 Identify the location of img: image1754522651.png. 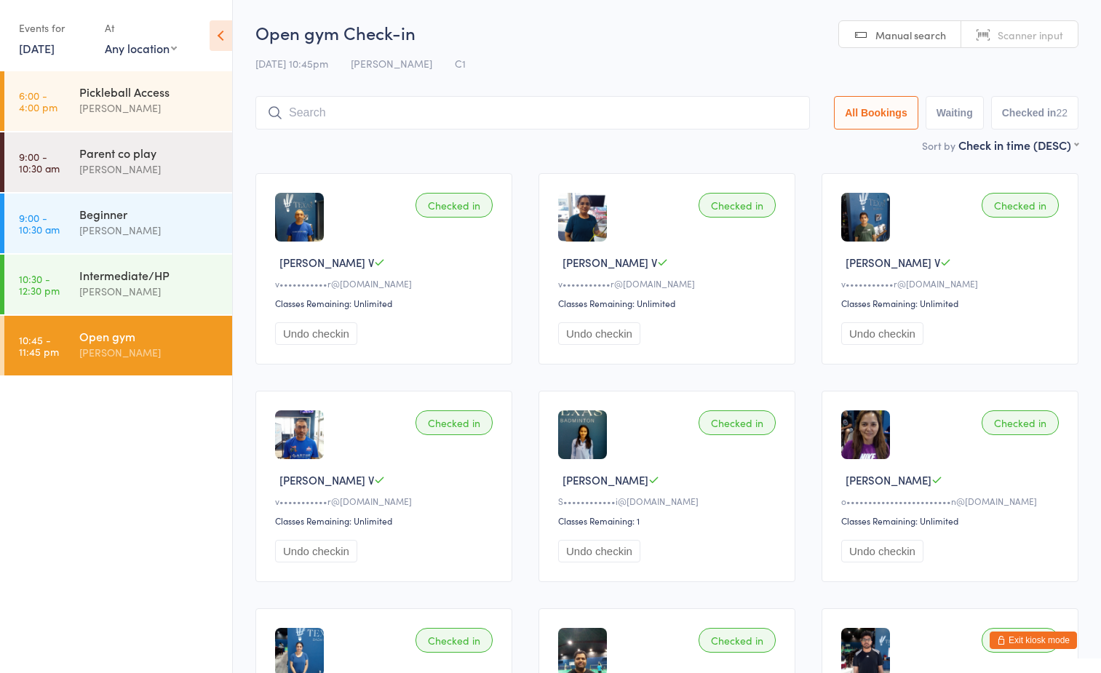
(299, 434).